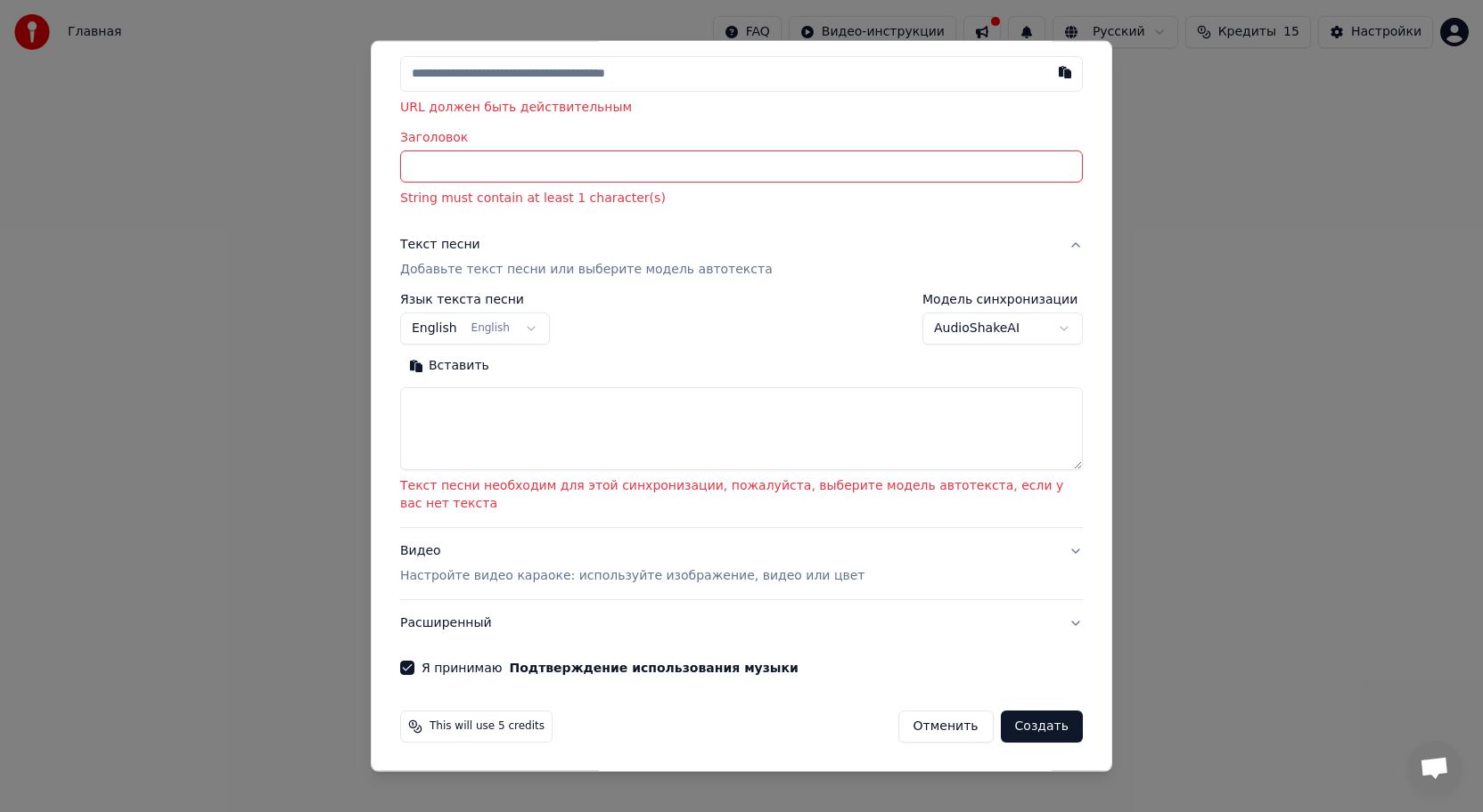 This screenshot has height=812, width=1483. I want to click on button: Создать, so click(1041, 725).